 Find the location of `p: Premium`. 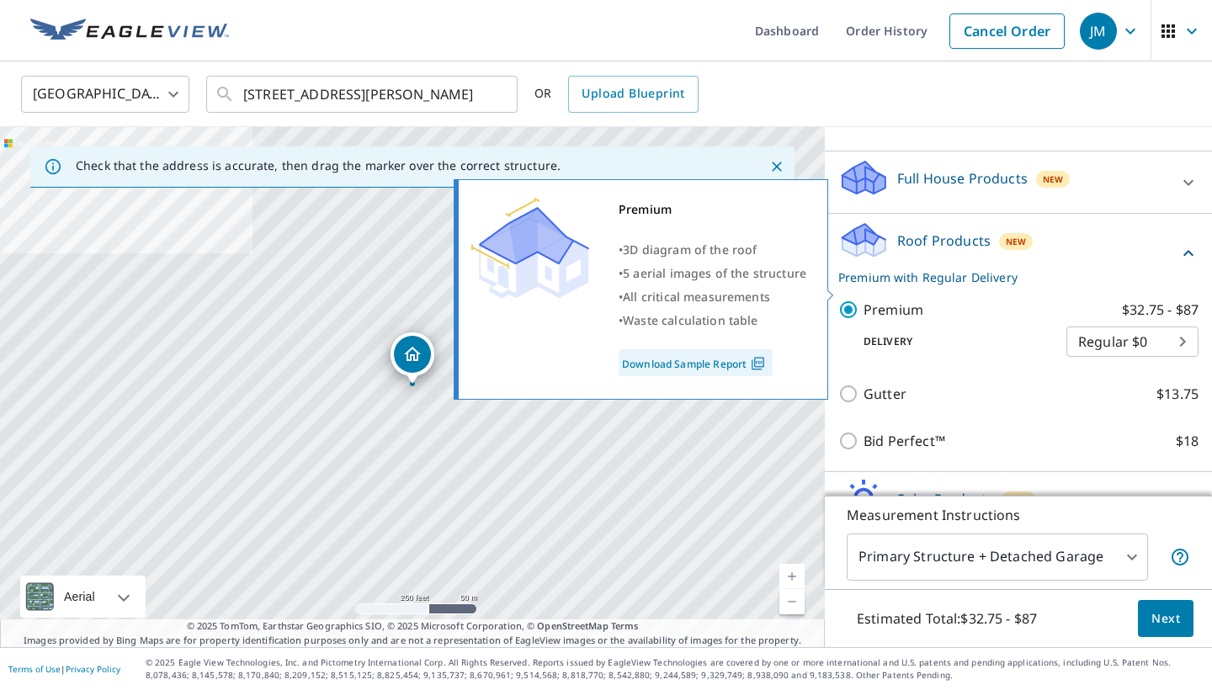

p: Premium is located at coordinates (893, 310).